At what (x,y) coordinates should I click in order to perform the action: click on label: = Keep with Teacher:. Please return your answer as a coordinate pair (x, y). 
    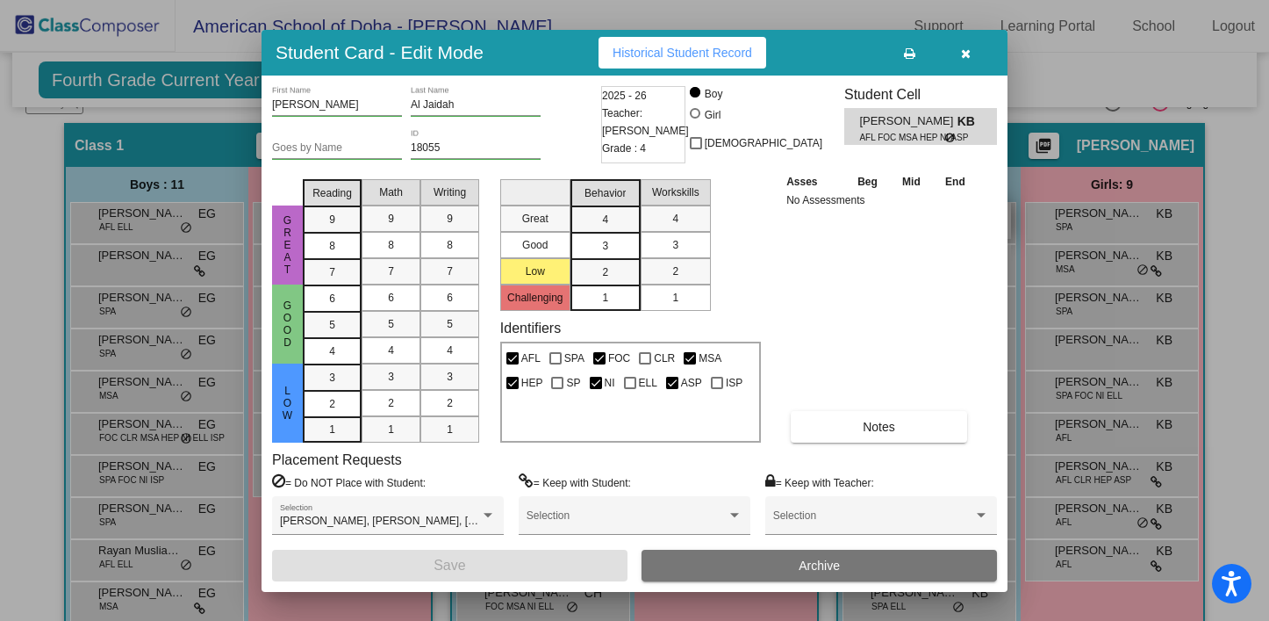
    Looking at the image, I should click on (820, 482).